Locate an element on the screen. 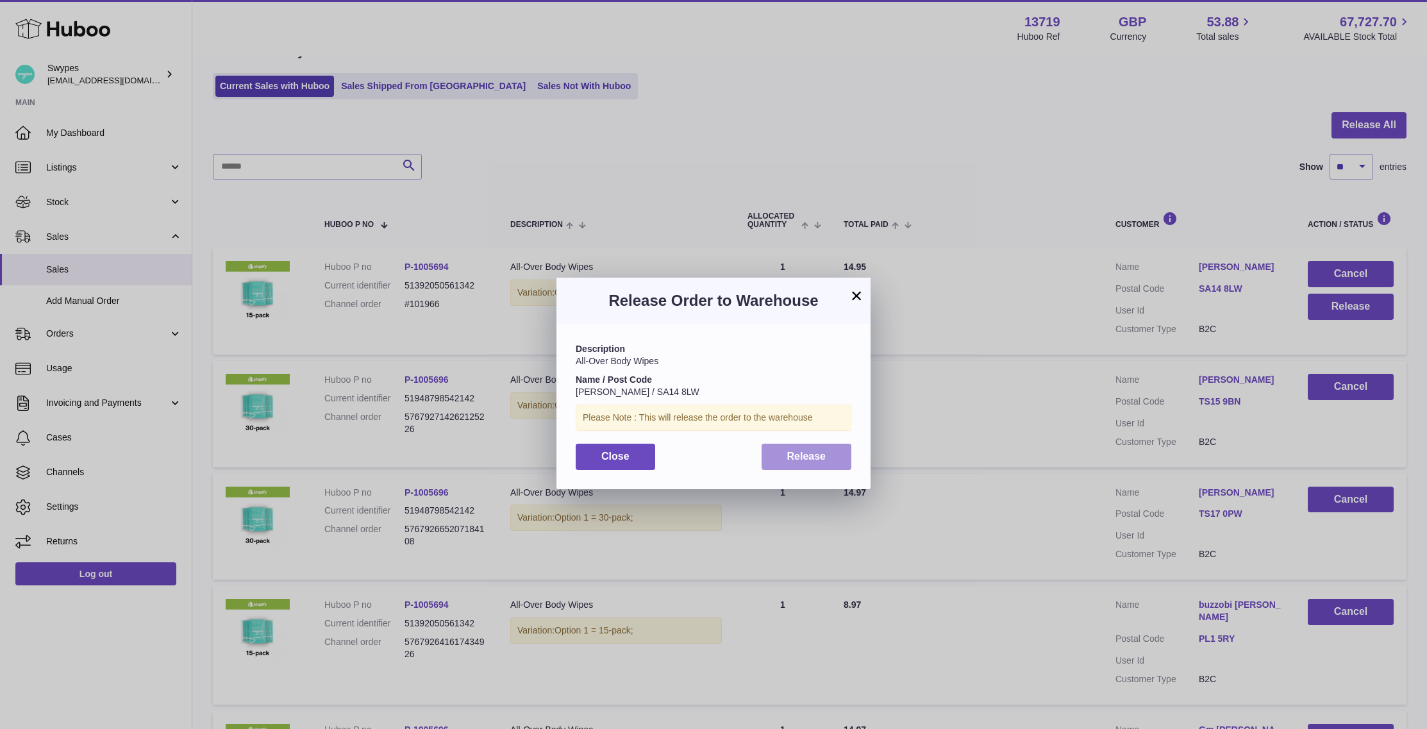  span: Release is located at coordinates (806, 456).